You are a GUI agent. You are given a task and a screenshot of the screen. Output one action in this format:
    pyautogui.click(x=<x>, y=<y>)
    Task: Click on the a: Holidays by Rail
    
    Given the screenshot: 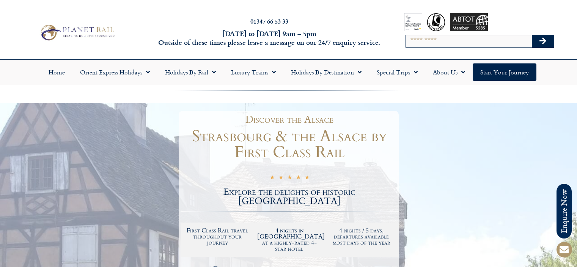 What is the action you would take?
    pyautogui.click(x=191, y=72)
    